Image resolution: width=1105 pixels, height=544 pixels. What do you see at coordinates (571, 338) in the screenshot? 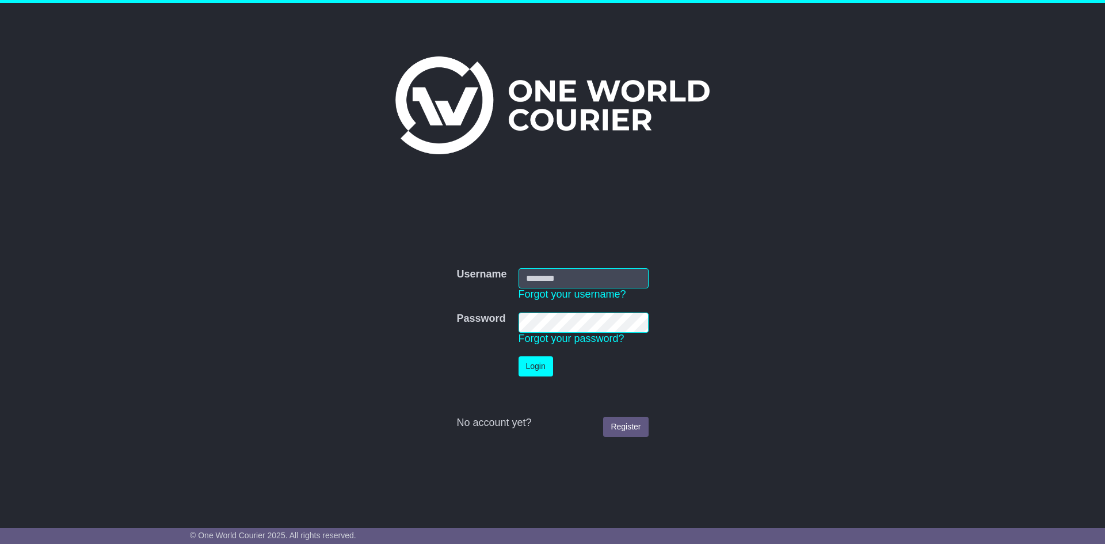
I see `a: Forgot your password?` at bounding box center [571, 338].